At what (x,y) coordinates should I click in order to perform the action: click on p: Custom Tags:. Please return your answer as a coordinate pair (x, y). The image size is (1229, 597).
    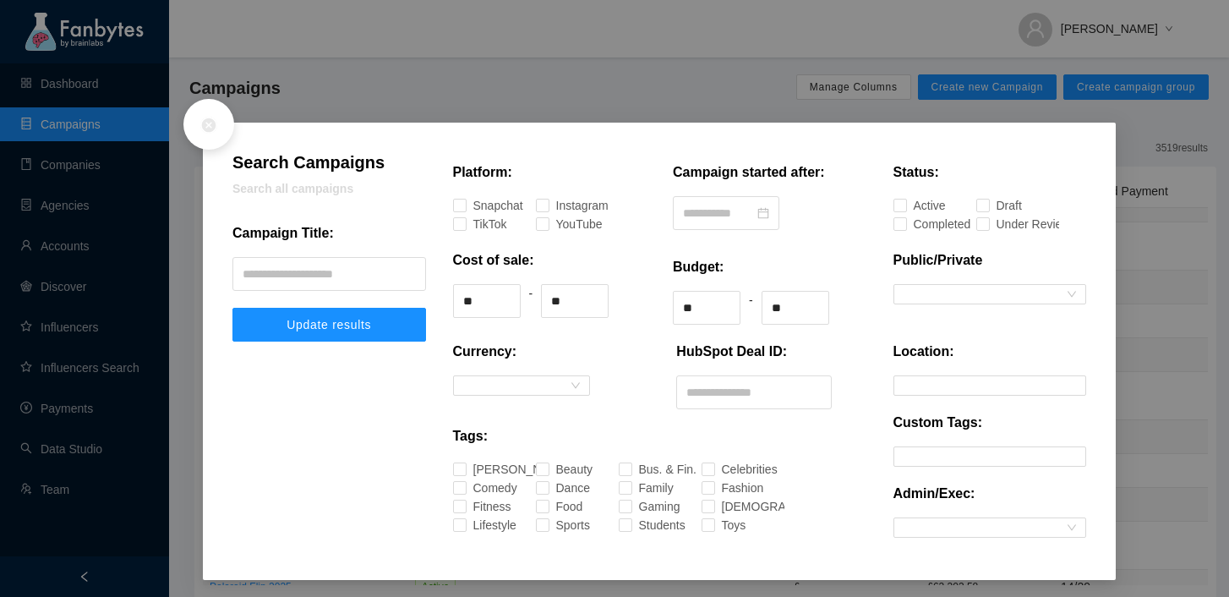
    Looking at the image, I should click on (938, 423).